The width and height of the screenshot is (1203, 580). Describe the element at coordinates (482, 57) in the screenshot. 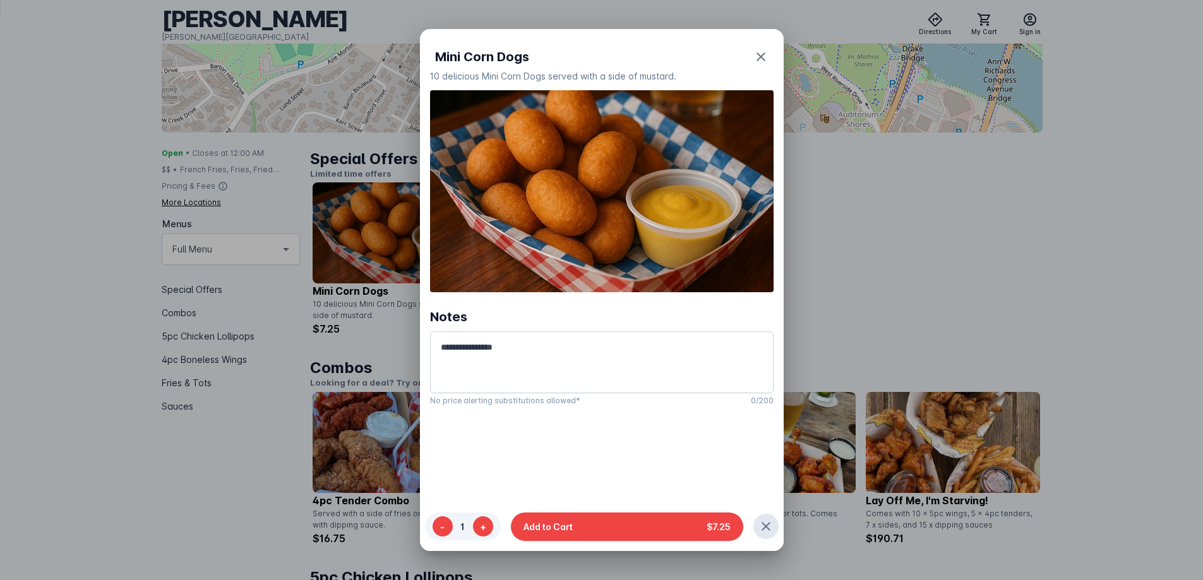

I see `span: Mini Corn Dogs` at that location.